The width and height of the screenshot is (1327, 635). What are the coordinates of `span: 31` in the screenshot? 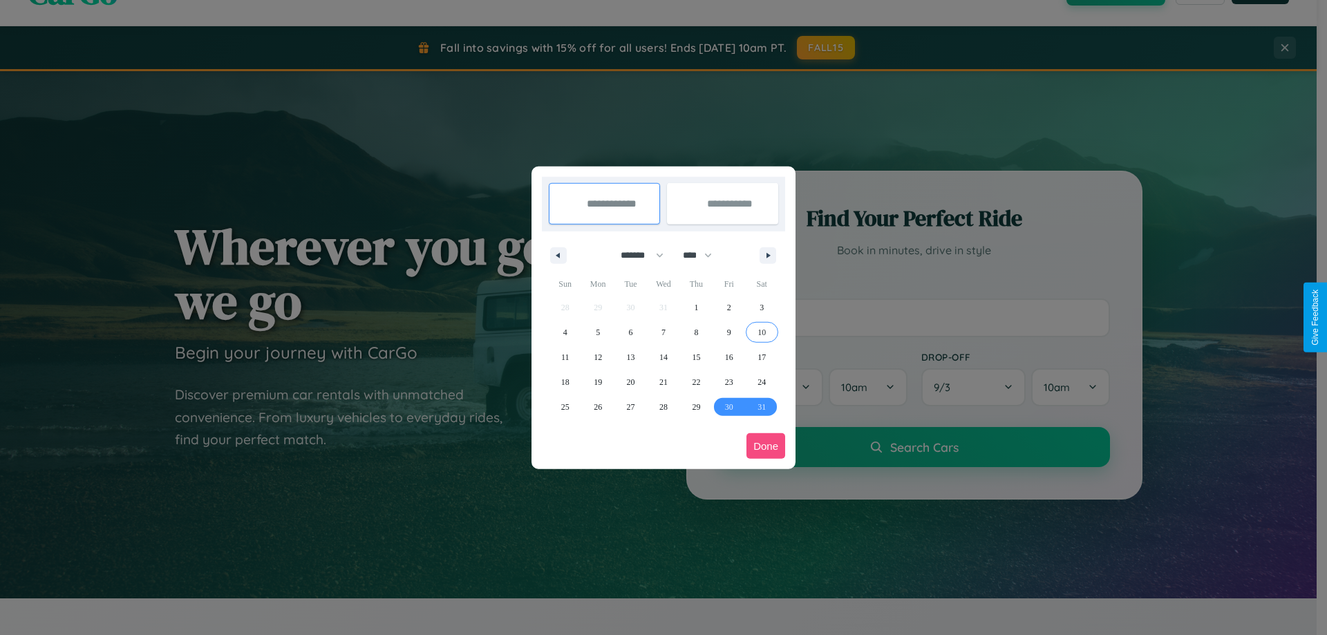 It's located at (761, 407).